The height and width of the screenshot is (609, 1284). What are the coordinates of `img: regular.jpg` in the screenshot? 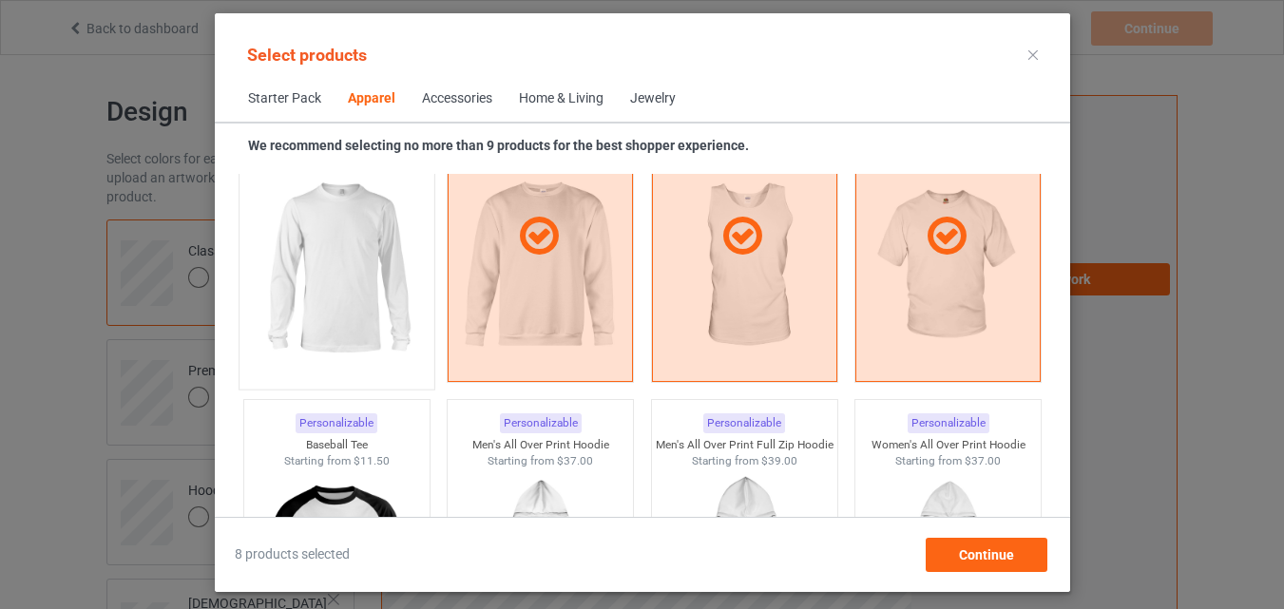 It's located at (336, 267).